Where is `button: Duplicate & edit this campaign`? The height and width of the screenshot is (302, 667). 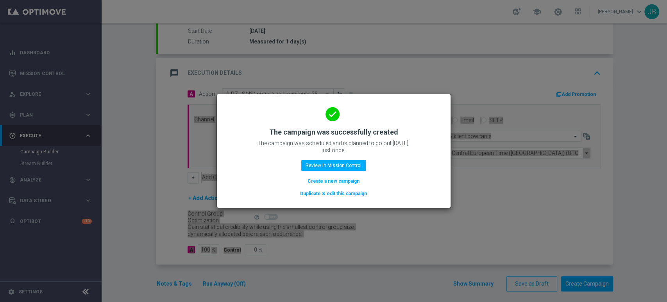
button: Duplicate & edit this campaign is located at coordinates (333, 193).